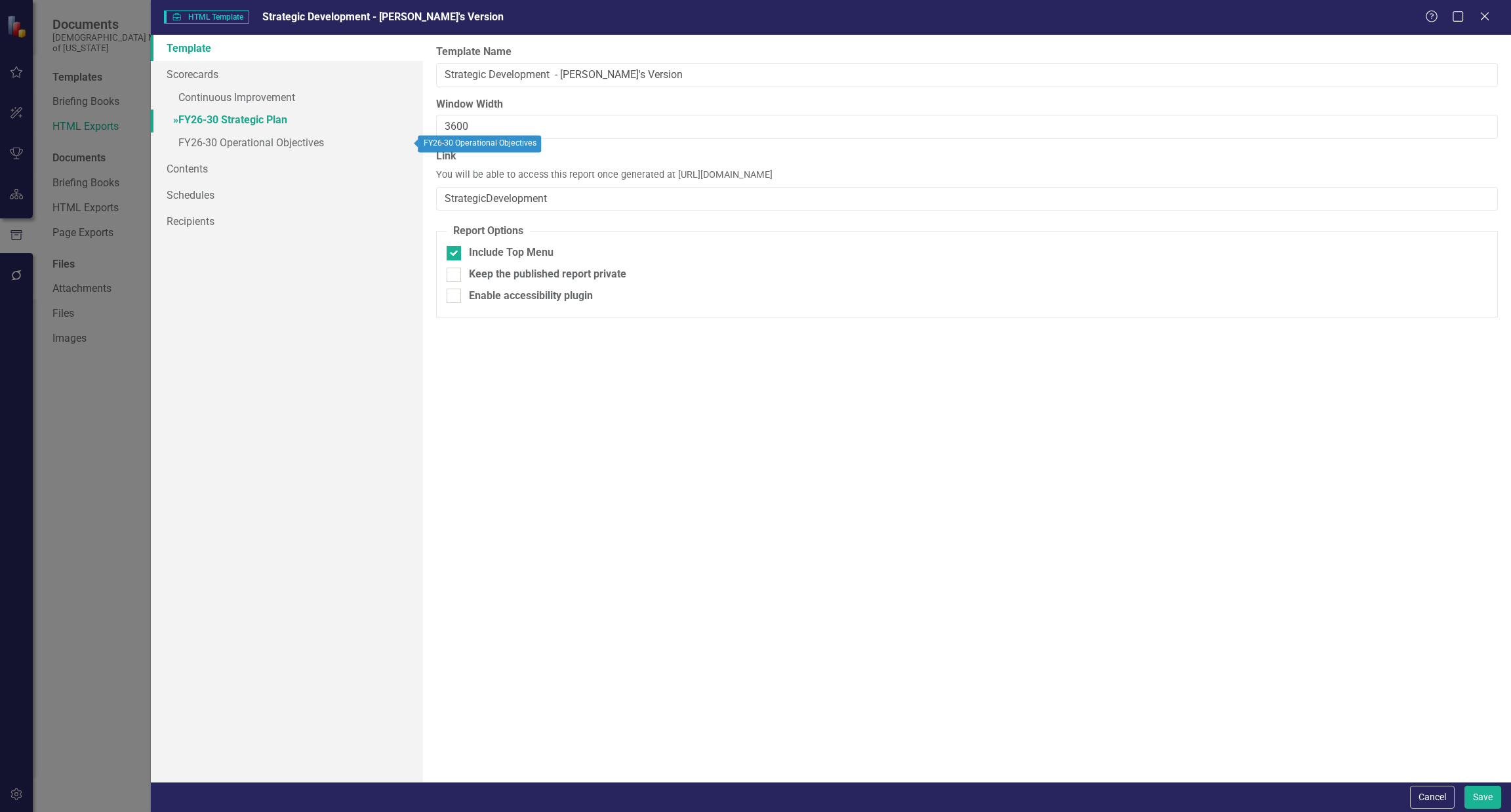 The height and width of the screenshot is (812, 1511). I want to click on a: Recipients, so click(287, 221).